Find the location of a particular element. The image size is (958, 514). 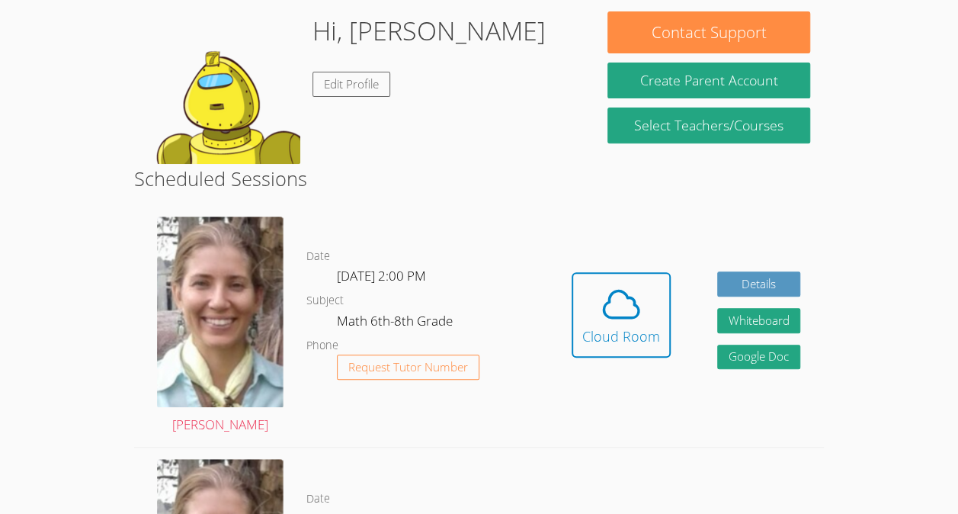

dd: Math 6th-8th Grade is located at coordinates (396, 323).